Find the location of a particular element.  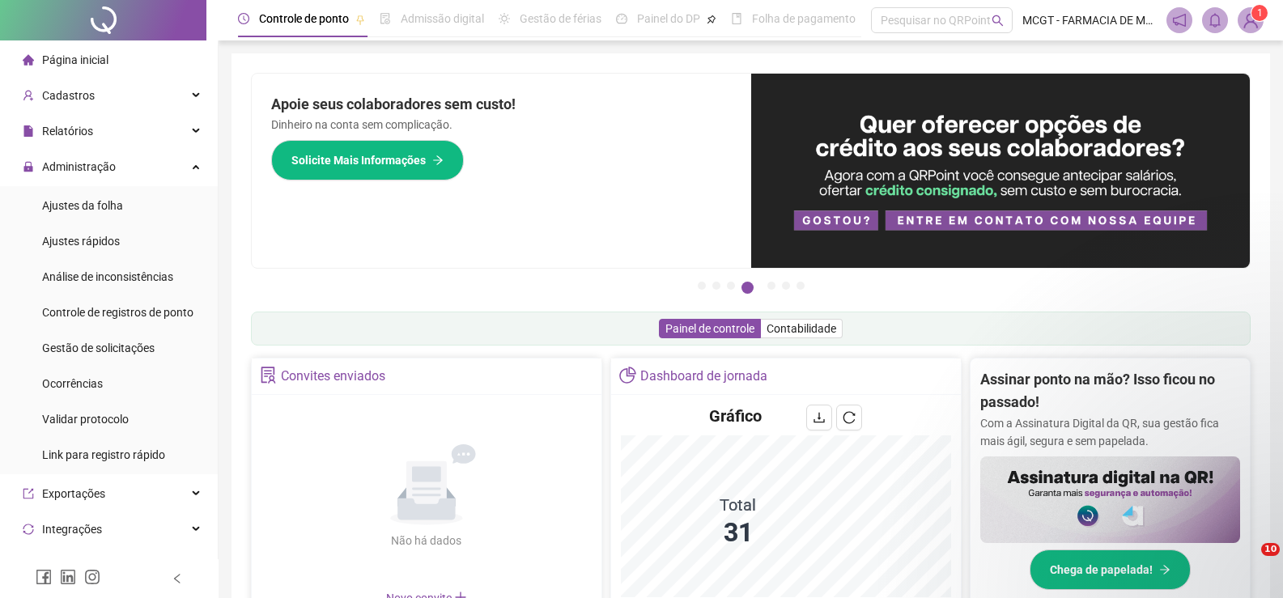

button: Chega de papelada! is located at coordinates (1110, 570).